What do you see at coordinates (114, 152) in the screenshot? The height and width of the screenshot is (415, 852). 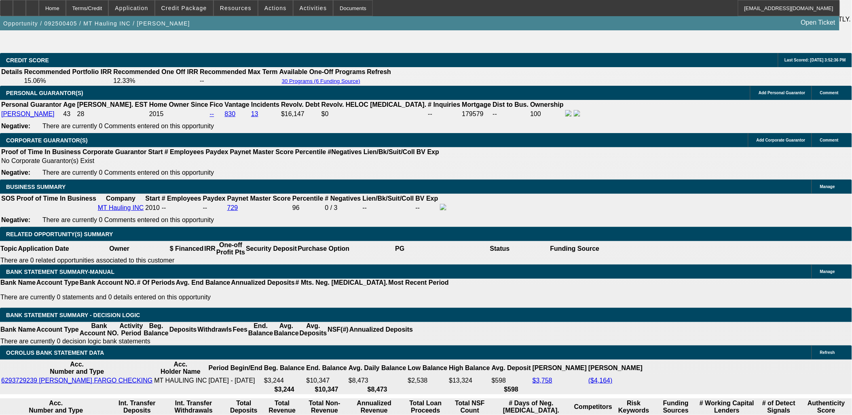 I see `b: Corporate Guarantor` at bounding box center [114, 152].